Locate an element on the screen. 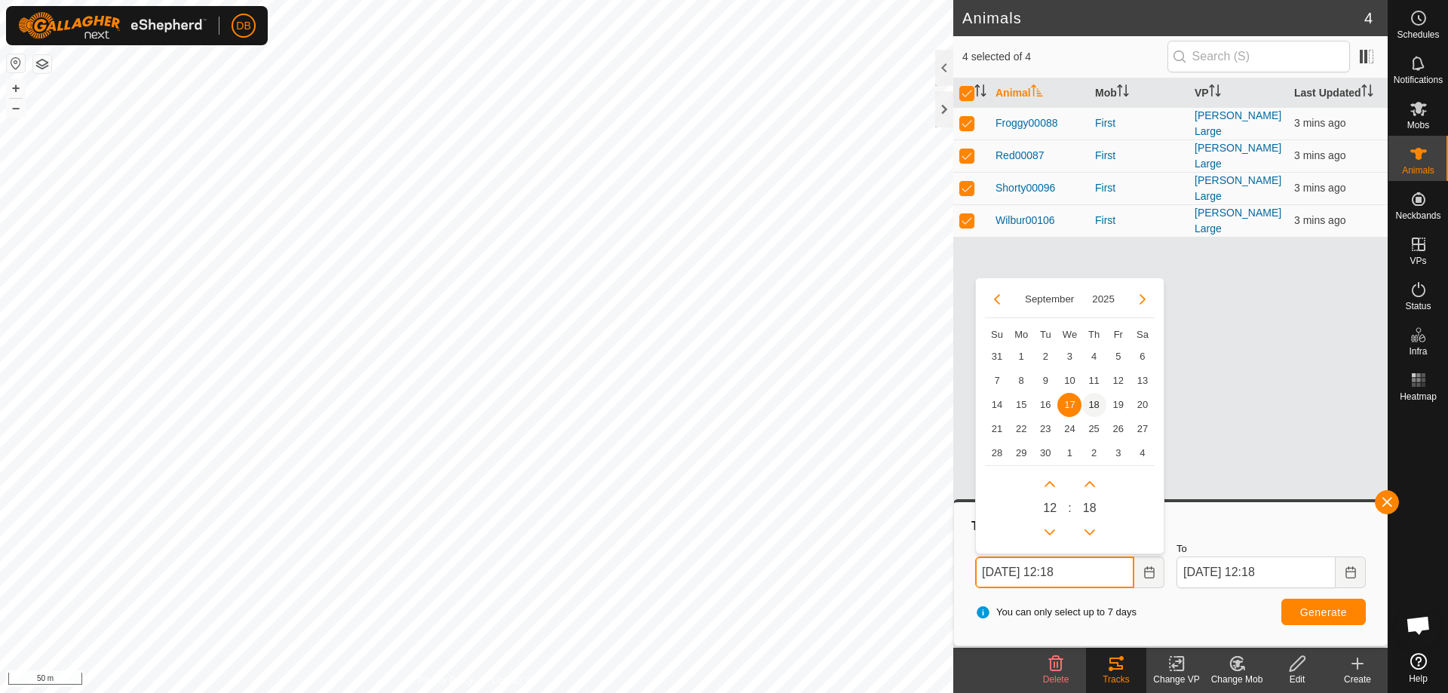  span: 17 is located at coordinates (1069, 405).